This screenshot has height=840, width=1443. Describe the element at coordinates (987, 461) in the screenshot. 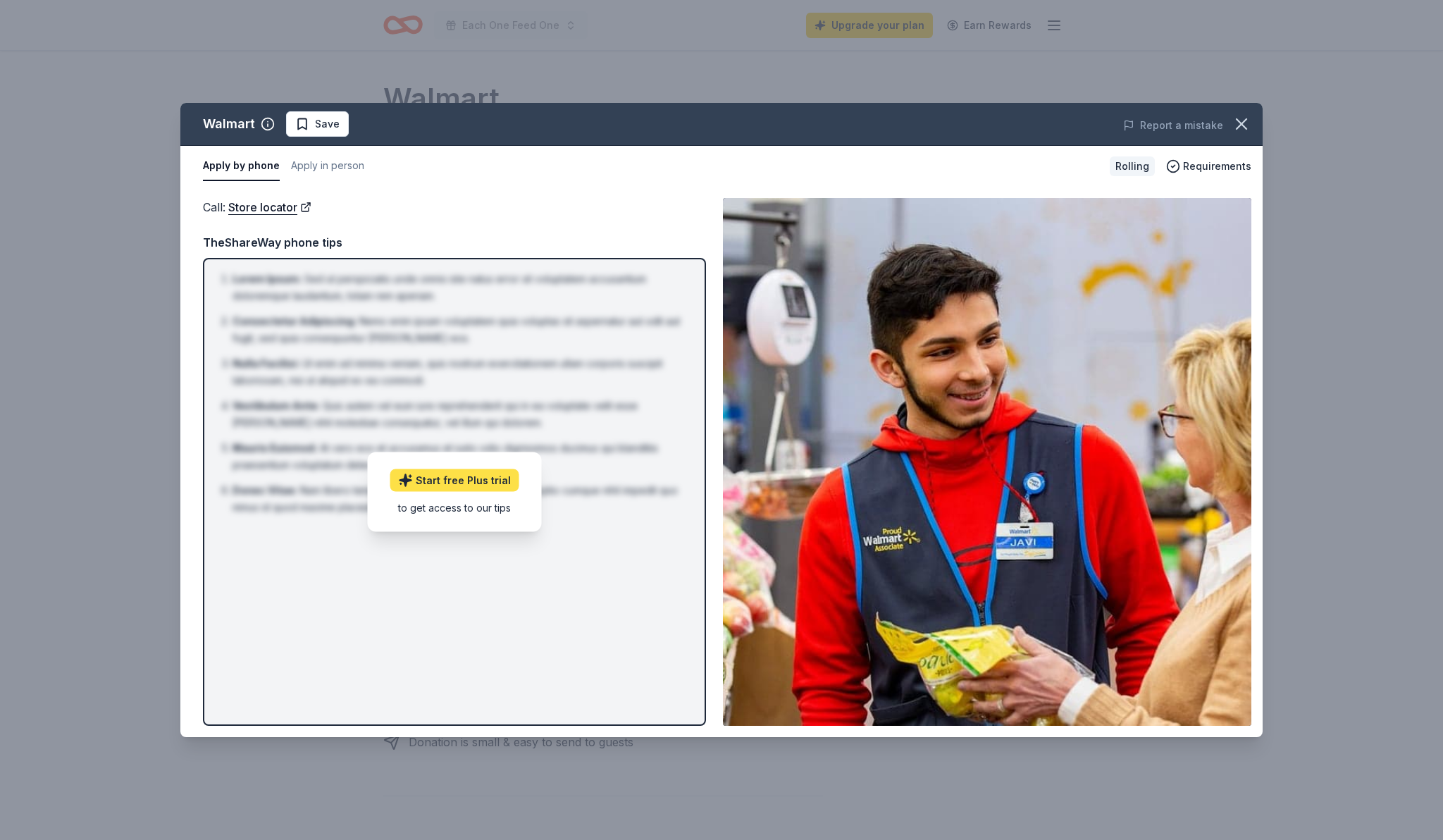

I see `img: Image for Walmart` at that location.